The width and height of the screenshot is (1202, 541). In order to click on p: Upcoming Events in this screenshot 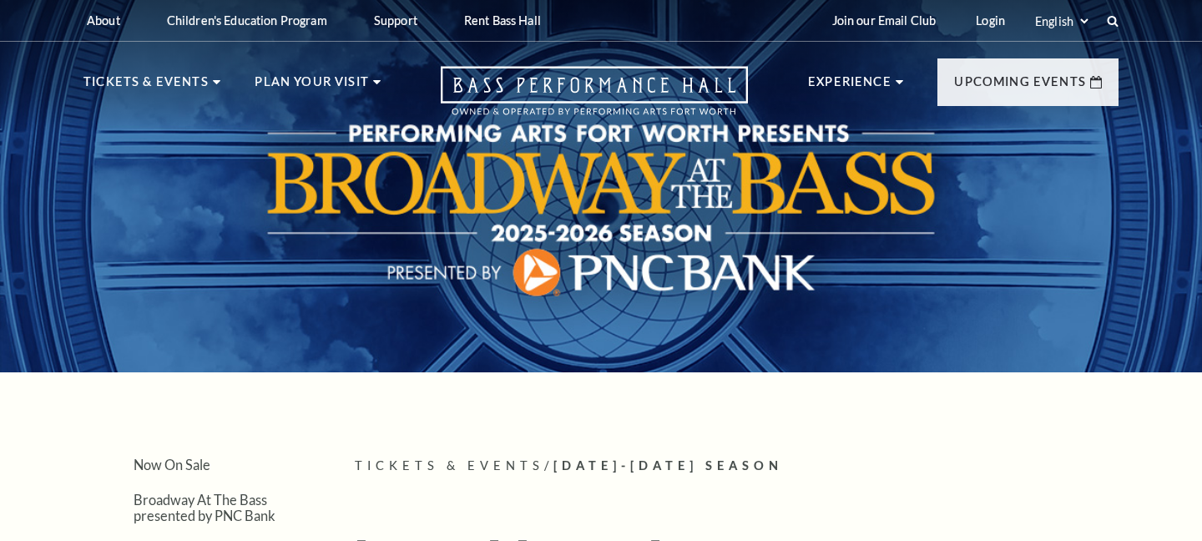, I will do `click(1020, 87)`.